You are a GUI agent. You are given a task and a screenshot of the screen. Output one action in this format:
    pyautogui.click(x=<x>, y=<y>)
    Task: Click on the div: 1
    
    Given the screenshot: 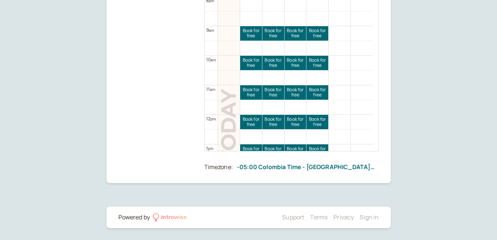 What is the action you would take?
    pyautogui.click(x=210, y=148)
    